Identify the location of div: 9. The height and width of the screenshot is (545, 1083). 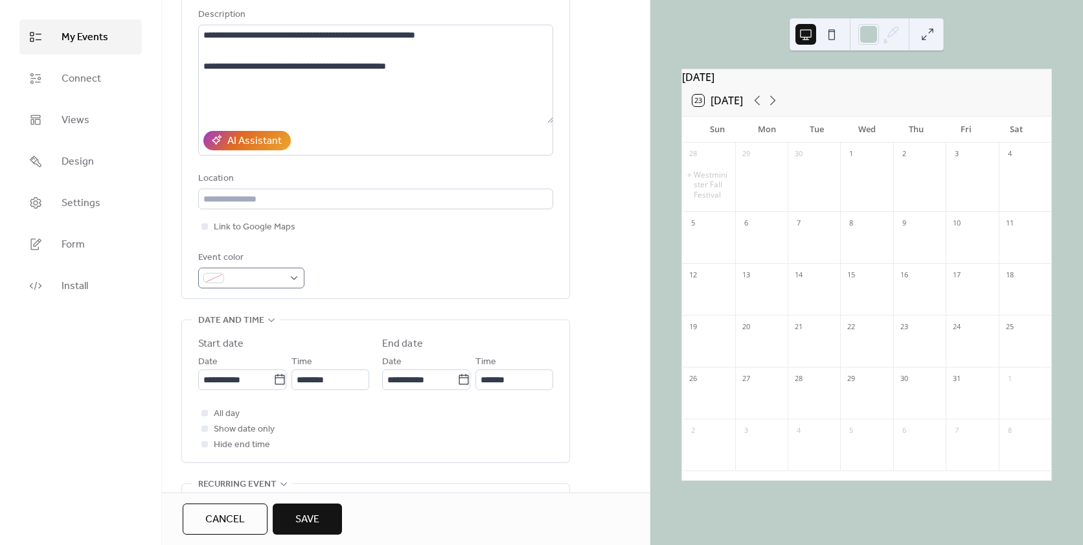
(904, 223).